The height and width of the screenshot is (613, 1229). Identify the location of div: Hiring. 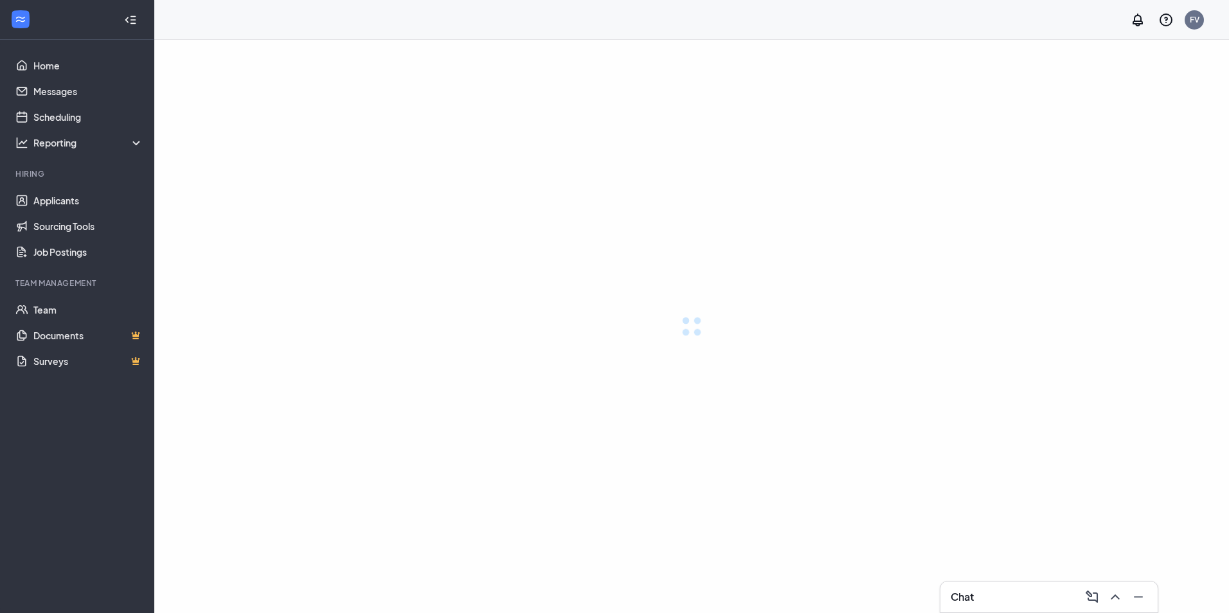
(78, 174).